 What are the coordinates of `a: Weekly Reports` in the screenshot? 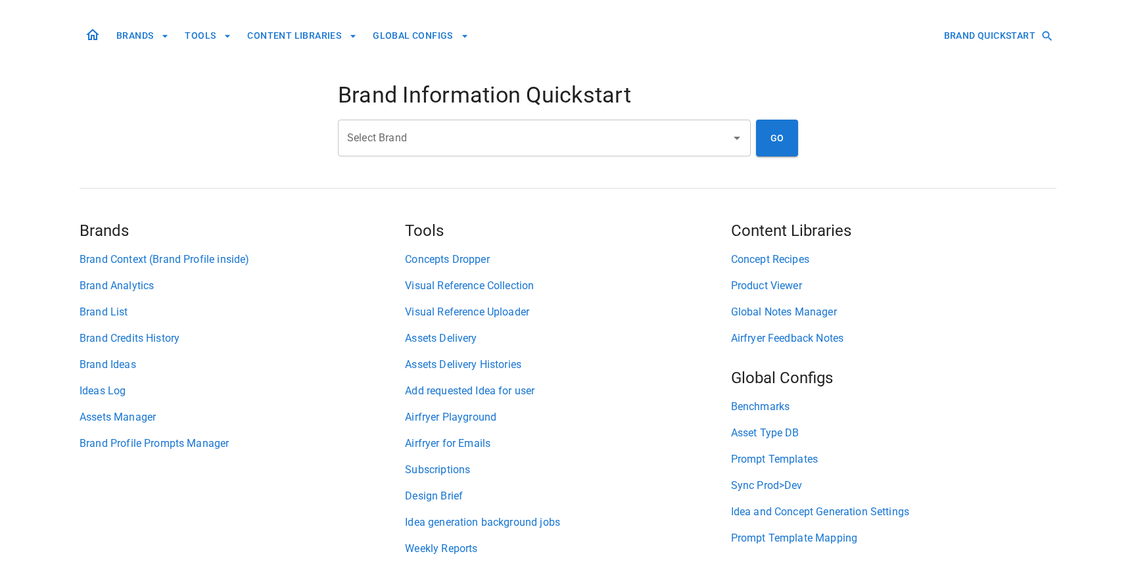 It's located at (567, 549).